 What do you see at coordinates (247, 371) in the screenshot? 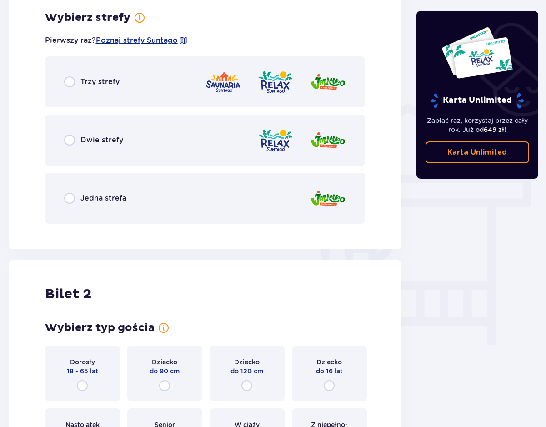
I see `p: do 120 cm` at bounding box center [247, 371].